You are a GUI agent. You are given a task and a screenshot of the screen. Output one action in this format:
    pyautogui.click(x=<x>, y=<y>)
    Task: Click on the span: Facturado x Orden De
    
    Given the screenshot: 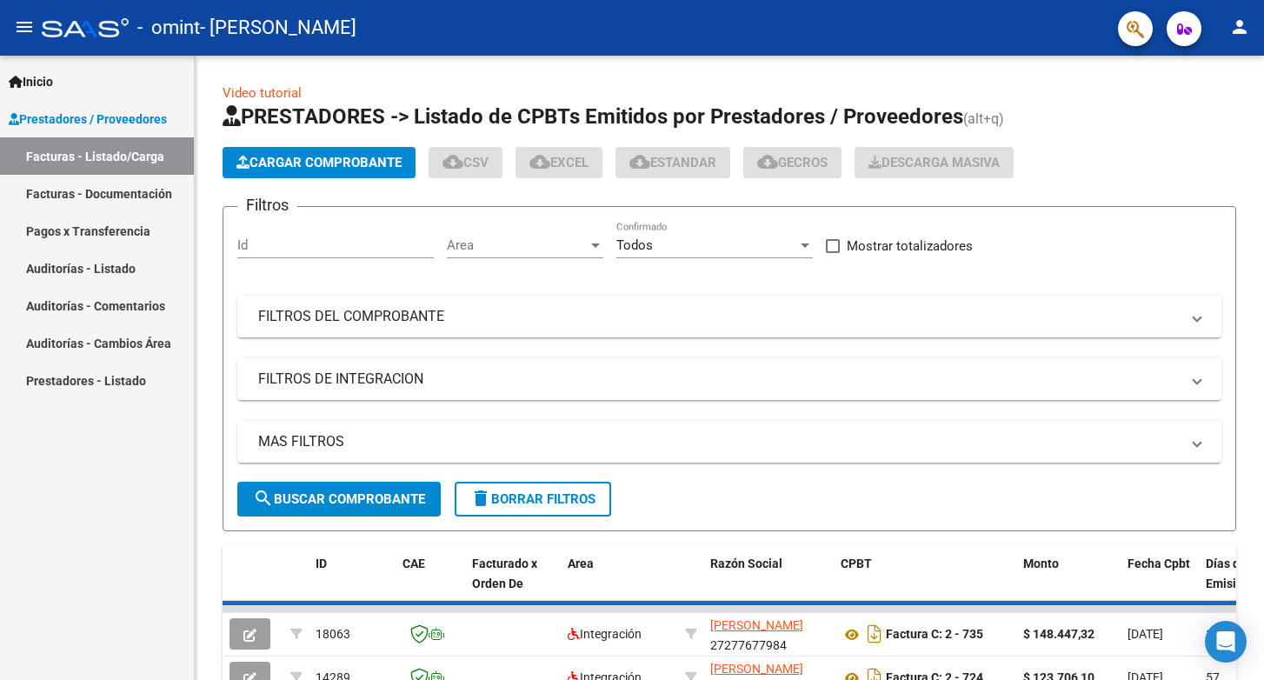 What is the action you would take?
    pyautogui.click(x=504, y=573)
    